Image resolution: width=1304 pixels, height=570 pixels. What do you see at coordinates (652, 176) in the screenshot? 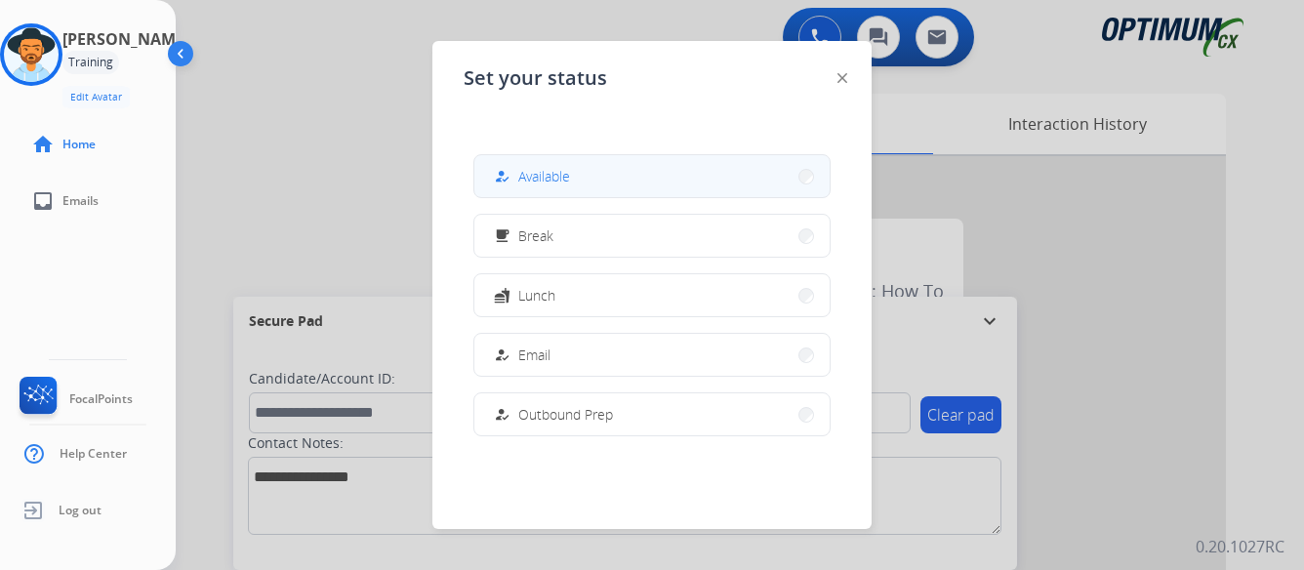
I see `button: Available` at bounding box center [652, 176].